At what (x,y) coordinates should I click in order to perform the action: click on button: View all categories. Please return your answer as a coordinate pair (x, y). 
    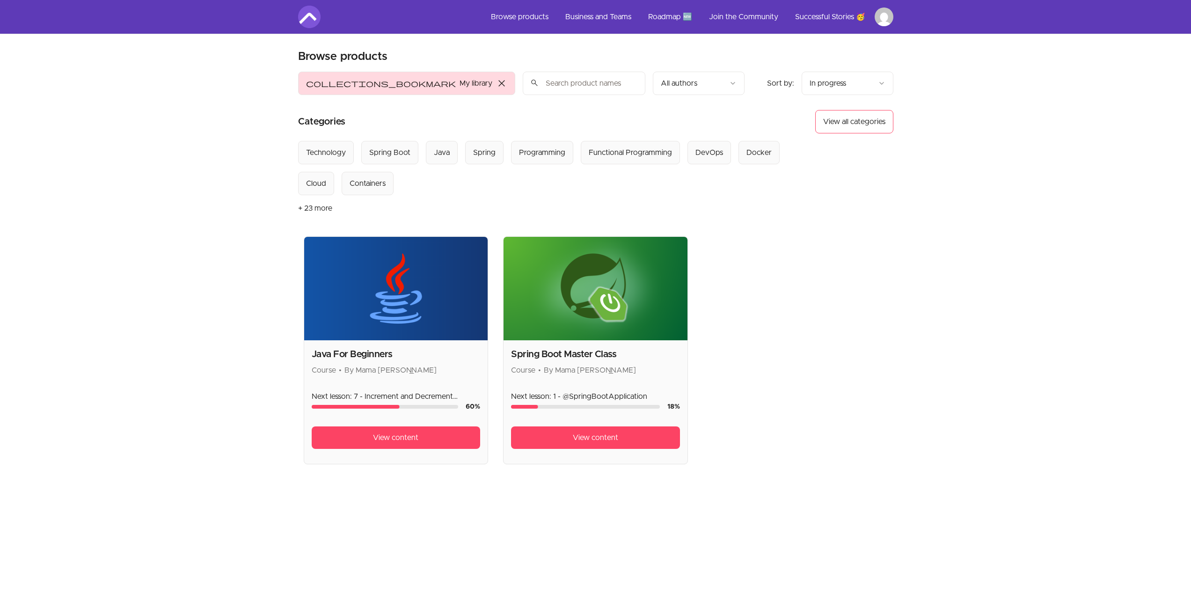
    Looking at the image, I should click on (854, 122).